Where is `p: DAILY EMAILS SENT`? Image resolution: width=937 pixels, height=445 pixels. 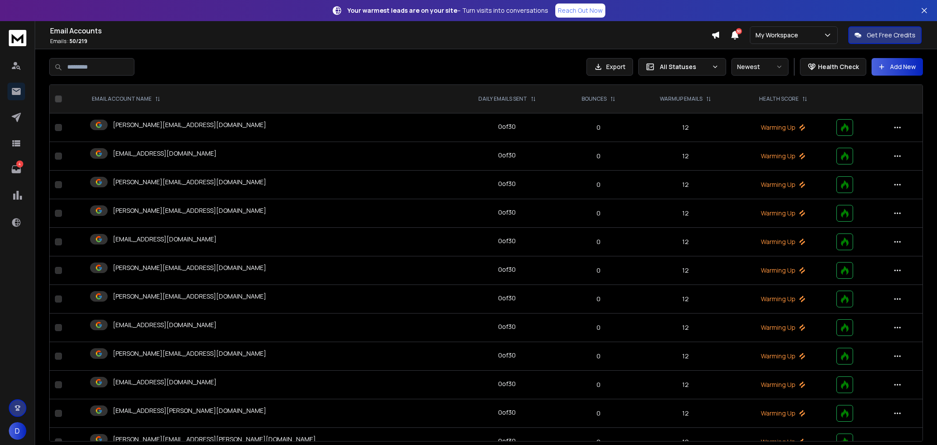
p: DAILY EMAILS SENT is located at coordinates (503, 99).